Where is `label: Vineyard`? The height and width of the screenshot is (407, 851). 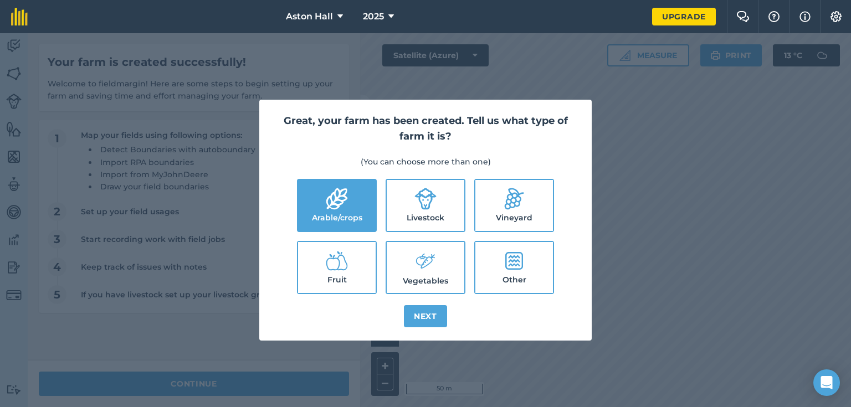
label: Vineyard is located at coordinates (514, 206).